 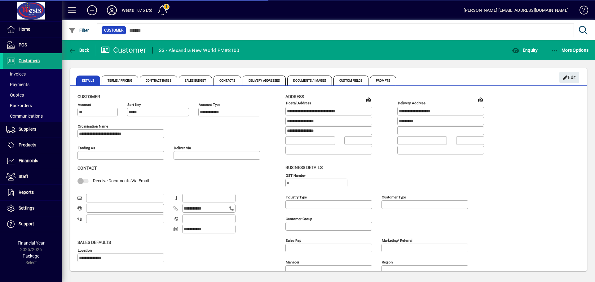 What do you see at coordinates (569, 77) in the screenshot?
I see `button: Edit` at bounding box center [569, 77].